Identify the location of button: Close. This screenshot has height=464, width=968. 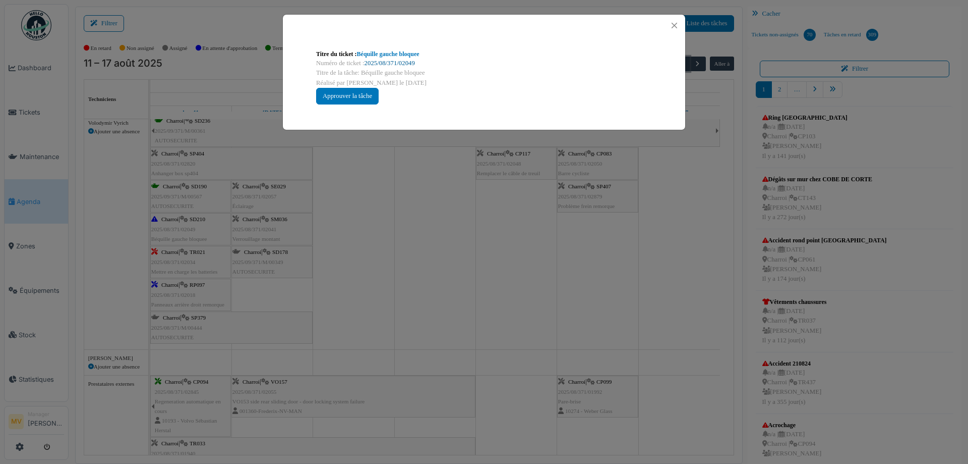
(674, 25).